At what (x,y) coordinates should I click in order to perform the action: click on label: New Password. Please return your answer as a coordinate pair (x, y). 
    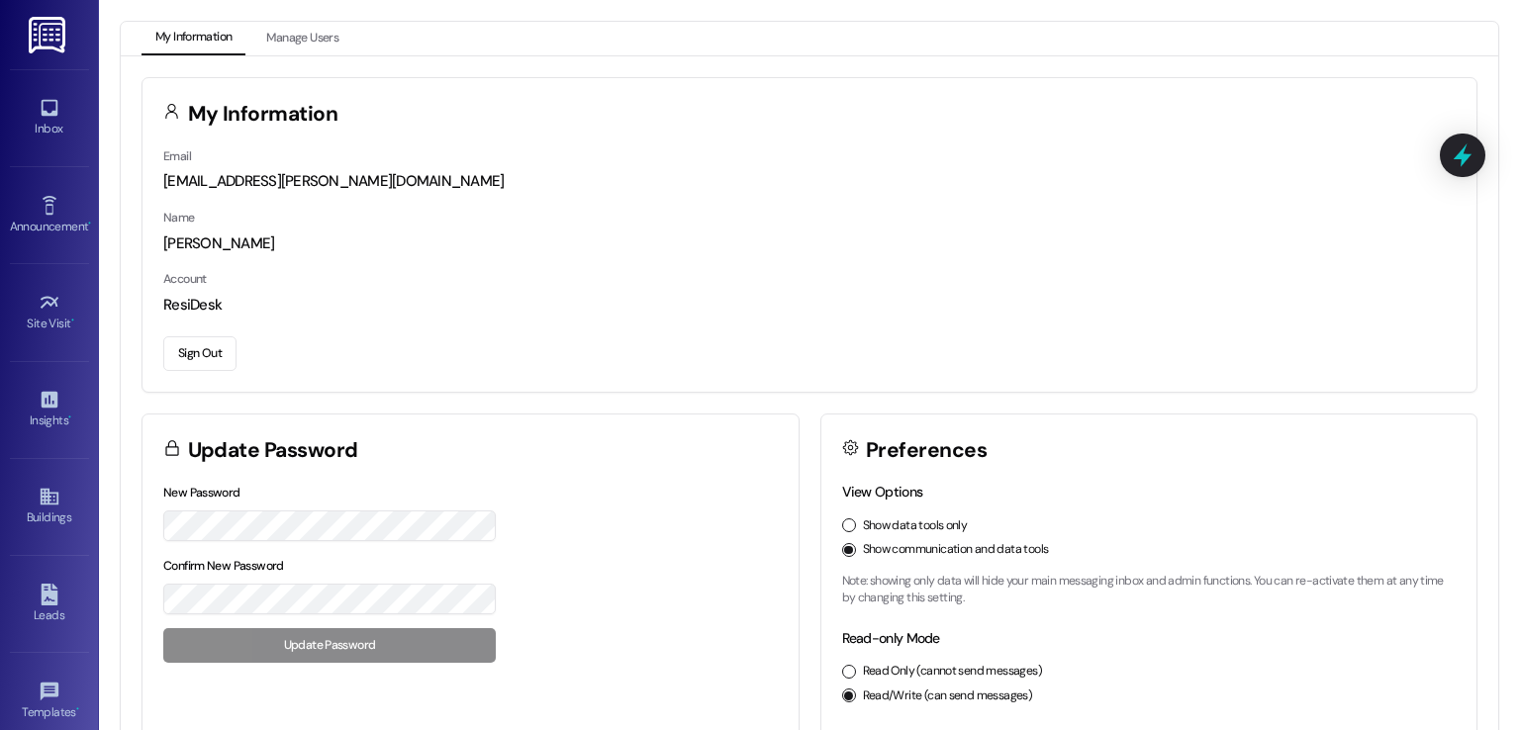
    Looking at the image, I should click on (202, 493).